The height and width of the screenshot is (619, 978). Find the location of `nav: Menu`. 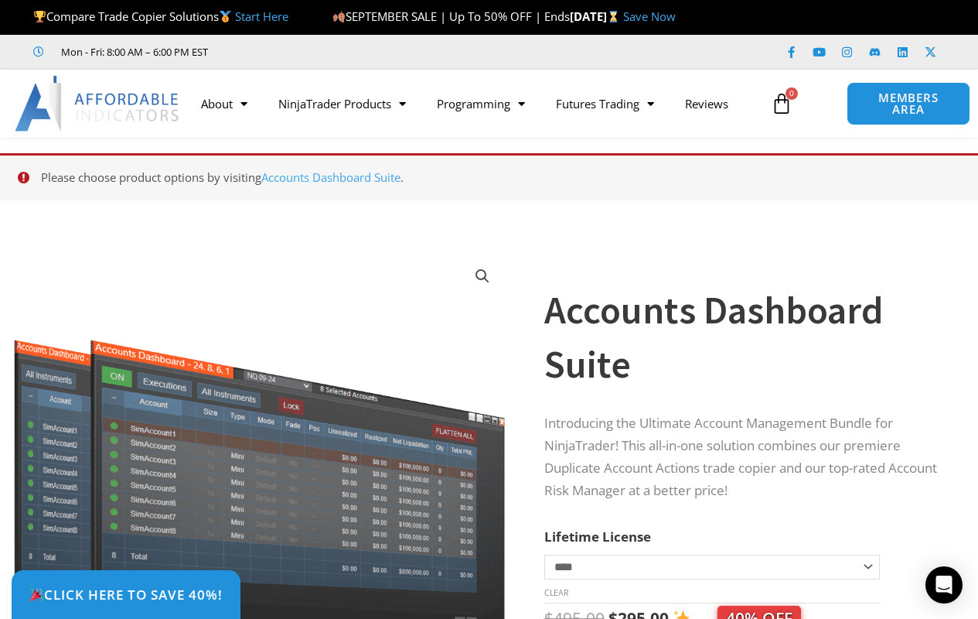

nav: Menu is located at coordinates (474, 104).